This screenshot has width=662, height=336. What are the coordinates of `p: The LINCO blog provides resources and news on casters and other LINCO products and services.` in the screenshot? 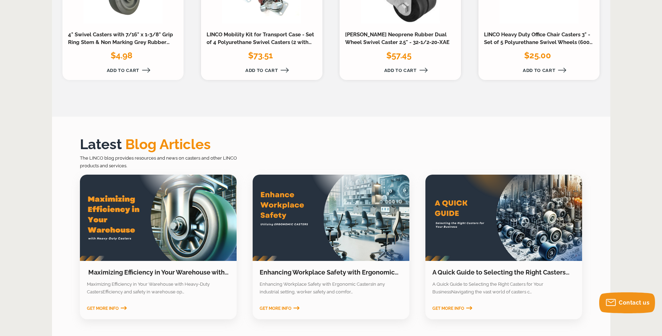 It's located at (167, 162).